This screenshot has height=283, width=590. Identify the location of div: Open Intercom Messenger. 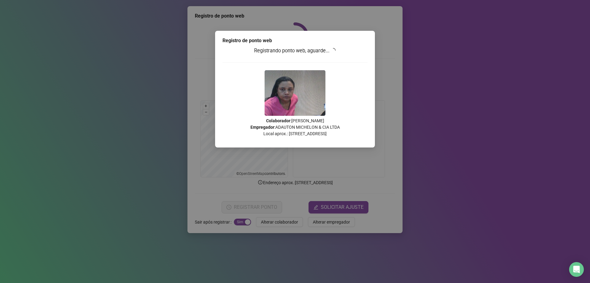
(577, 269).